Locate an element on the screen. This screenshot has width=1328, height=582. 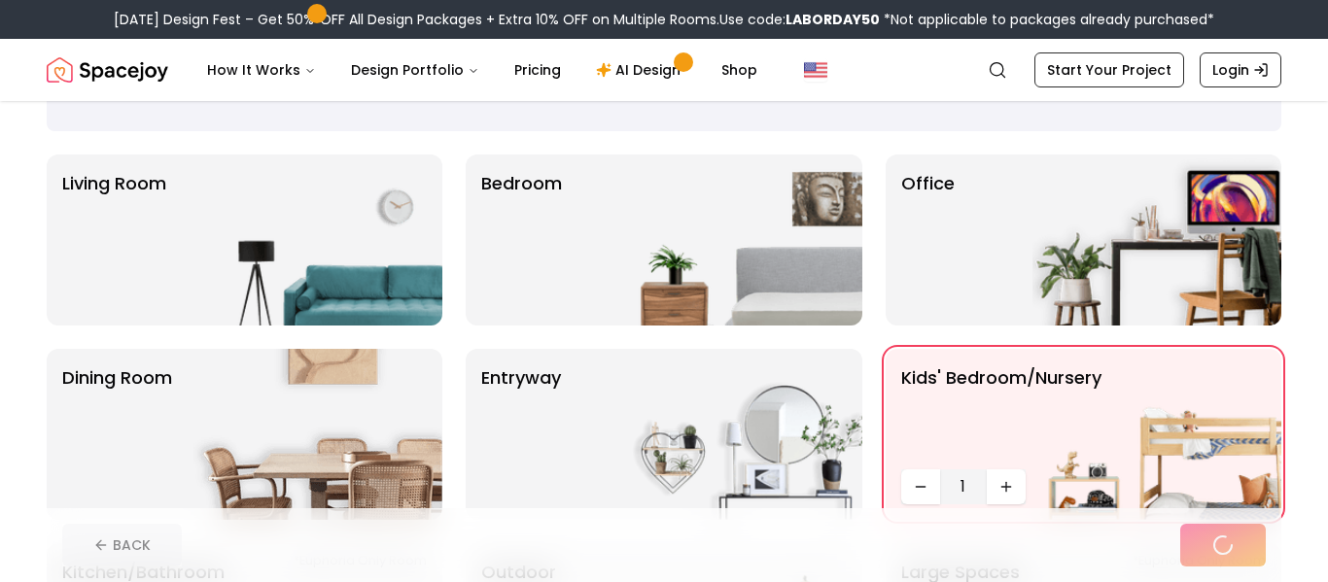
p: Office is located at coordinates (928, 240).